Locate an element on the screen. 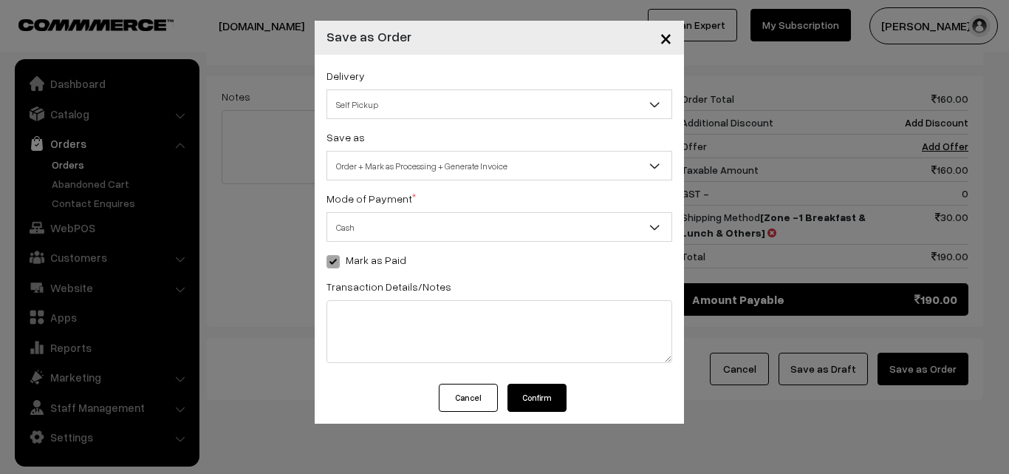  button: Cancel is located at coordinates (468, 397).